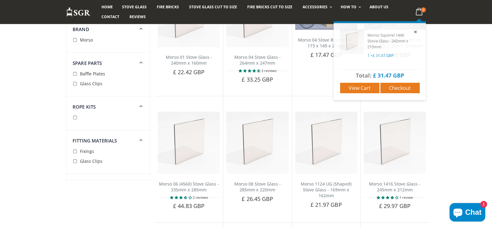 The image size is (492, 228). Describe the element at coordinates (326, 189) in the screenshot. I see `a: Morso 1124 UG (Shaped) Stove Glass - 169mm x 162mm` at that location.